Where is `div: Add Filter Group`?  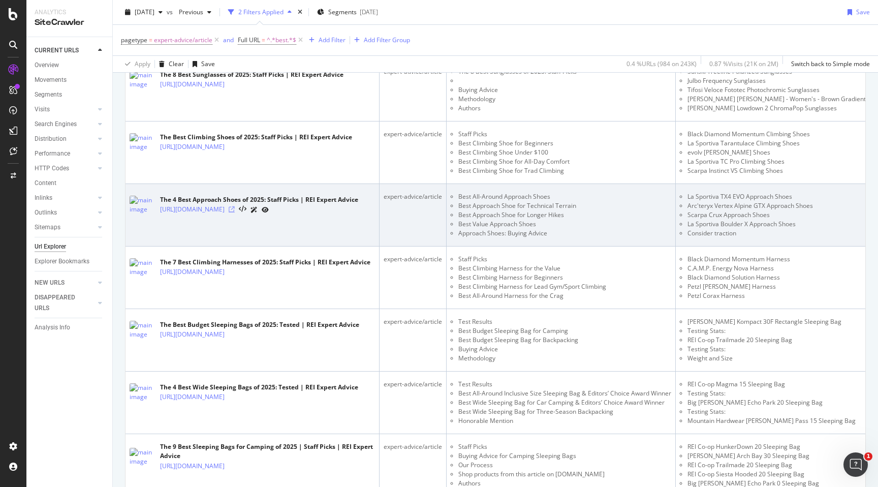 div: Add Filter Group is located at coordinates (387, 40).